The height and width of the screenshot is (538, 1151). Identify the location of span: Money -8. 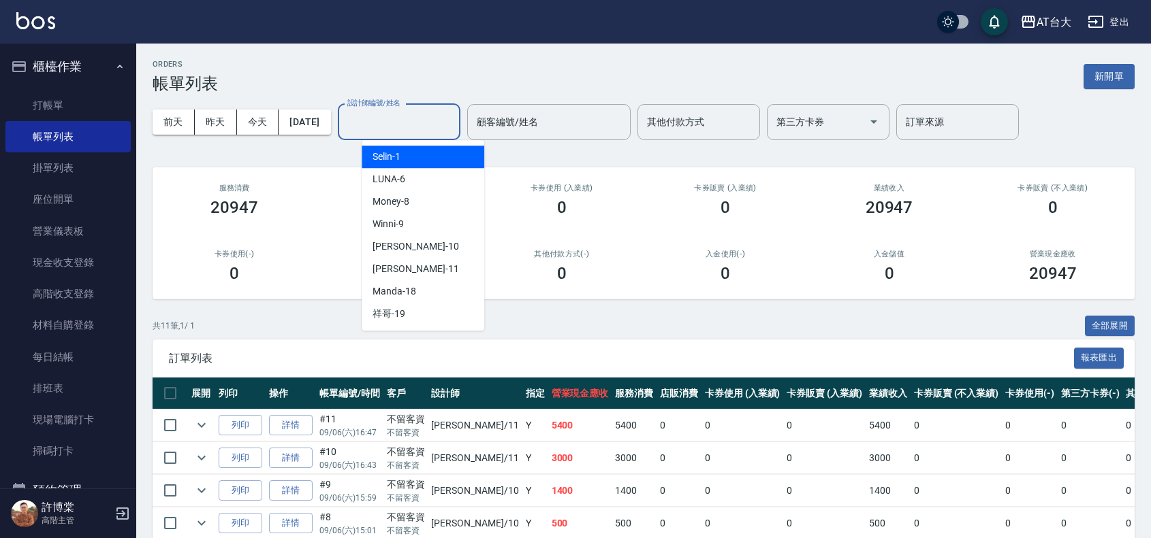
(391, 202).